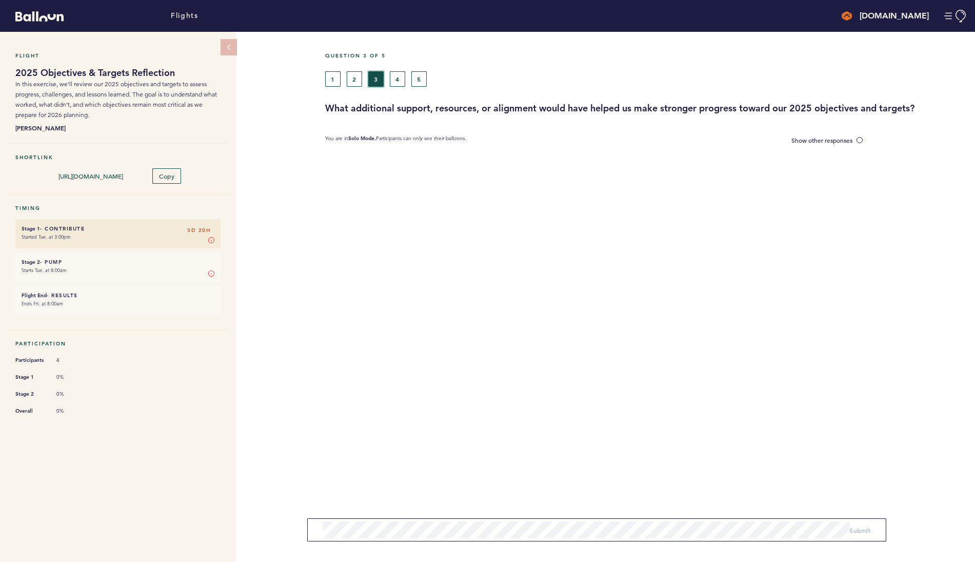 The image size is (975, 562). Describe the element at coordinates (31, 360) in the screenshot. I see `span: Participants` at that location.